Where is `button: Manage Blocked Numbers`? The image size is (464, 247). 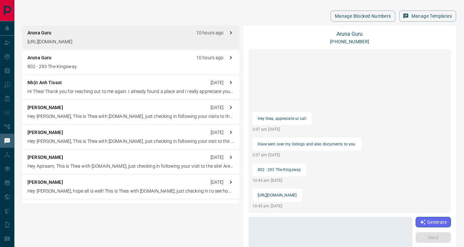 button: Manage Blocked Numbers is located at coordinates (363, 16).